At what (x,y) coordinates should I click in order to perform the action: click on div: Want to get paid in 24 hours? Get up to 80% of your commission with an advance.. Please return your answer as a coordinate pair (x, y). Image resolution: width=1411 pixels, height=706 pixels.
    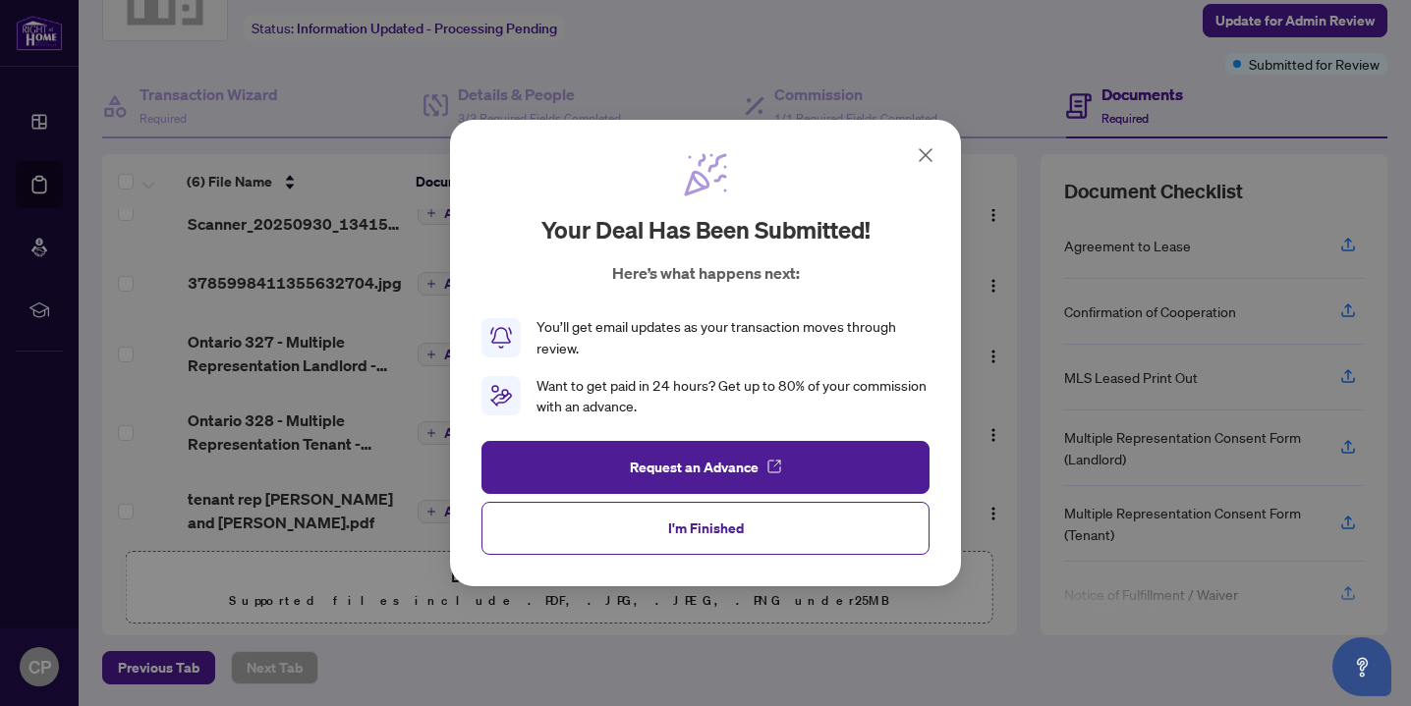
    Looking at the image, I should click on (733, 397).